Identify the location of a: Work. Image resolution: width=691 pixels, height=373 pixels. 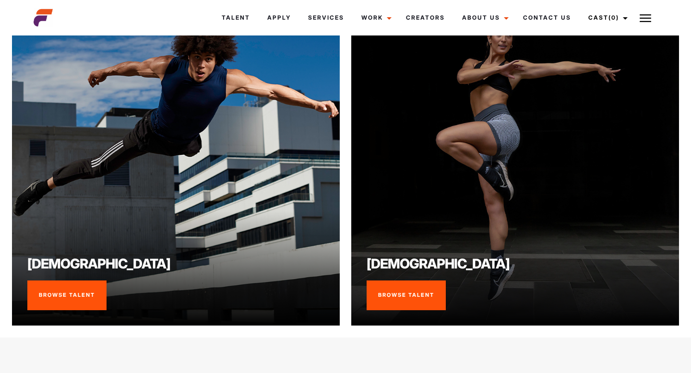
(375, 18).